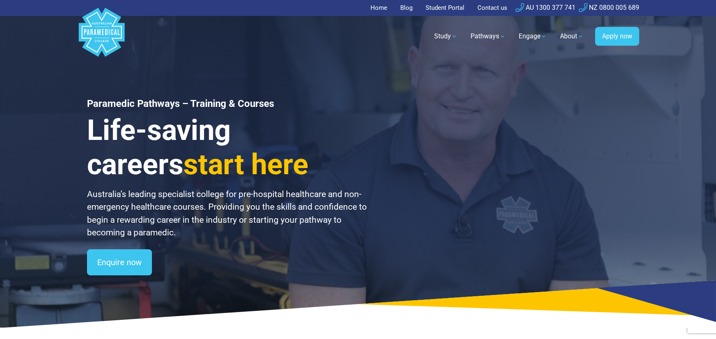 This screenshot has width=716, height=339. What do you see at coordinates (488, 36) in the screenshot?
I see `a: Pathways` at bounding box center [488, 36].